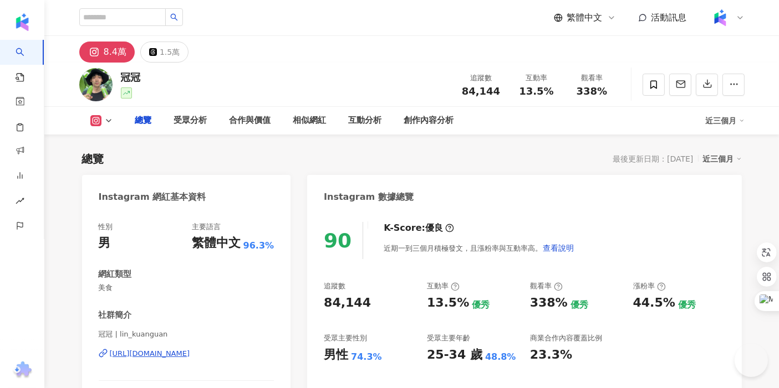 The image size is (779, 388). I want to click on div: 90, so click(338, 241).